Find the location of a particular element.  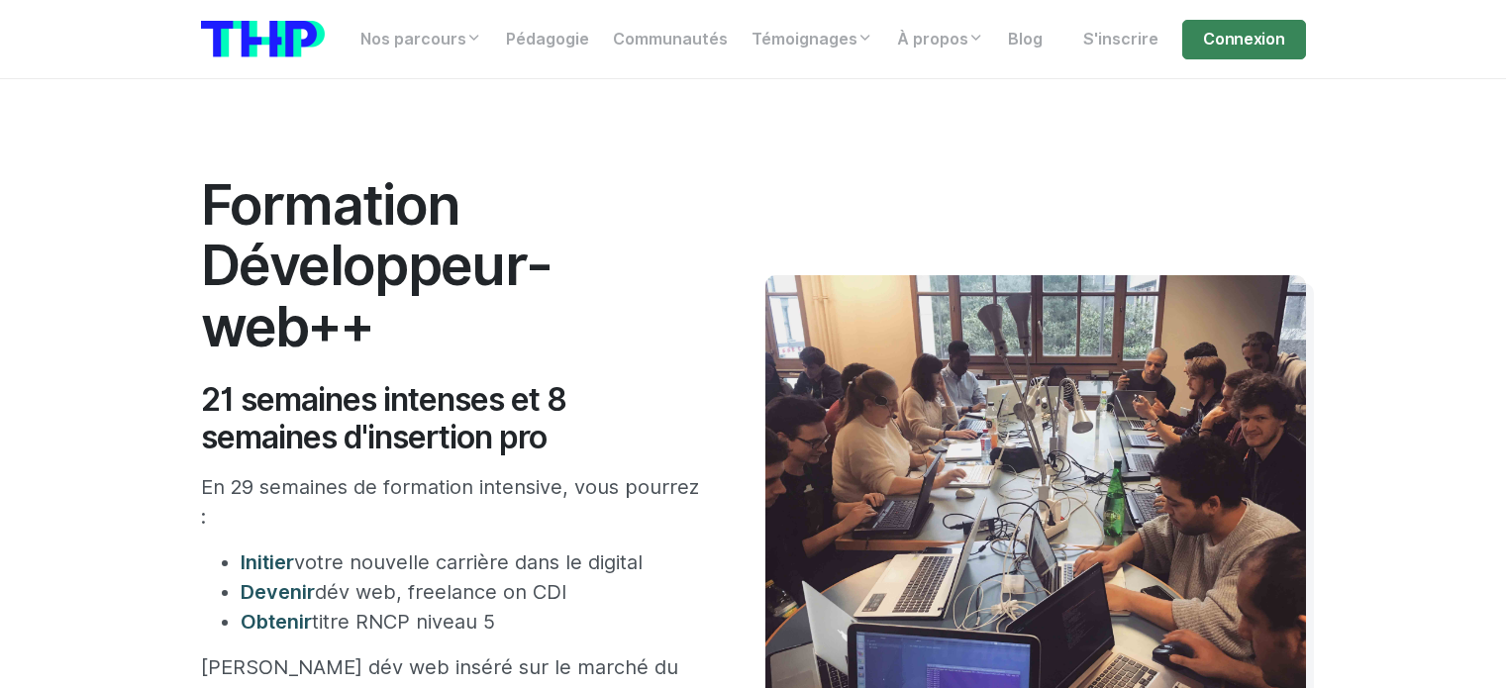

a: Nos parcours is located at coordinates (421, 40).